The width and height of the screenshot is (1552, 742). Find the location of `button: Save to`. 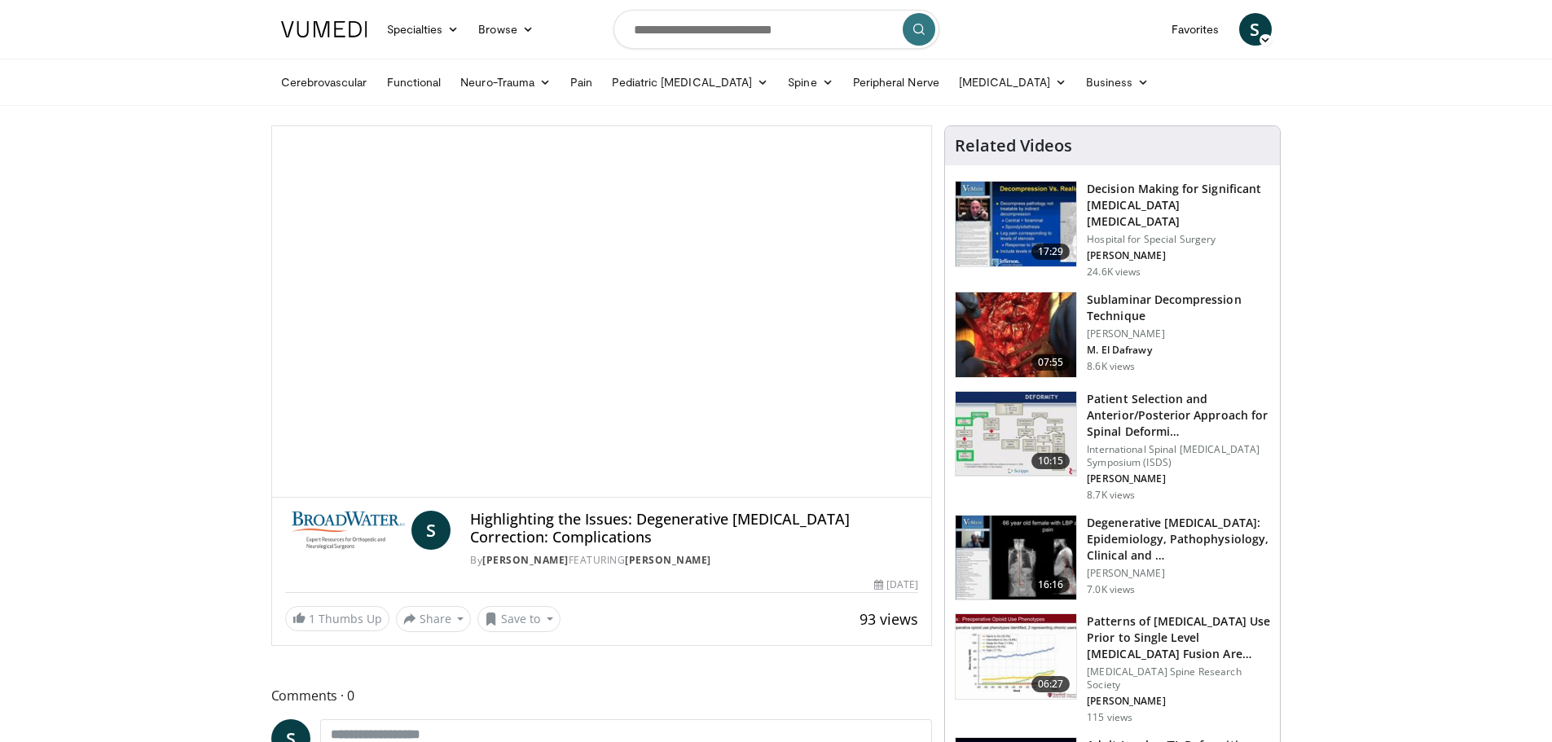

button: Save to is located at coordinates (519, 619).